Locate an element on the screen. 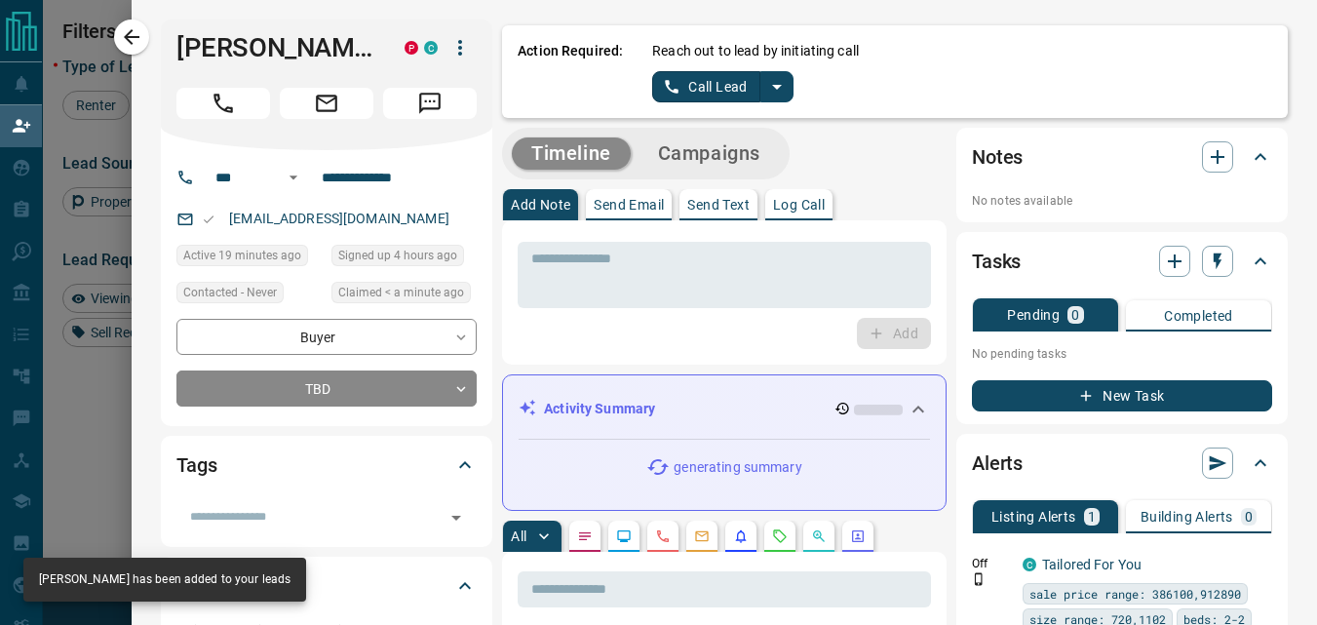 This screenshot has width=1317, height=625. svg: Notes is located at coordinates (585, 536).